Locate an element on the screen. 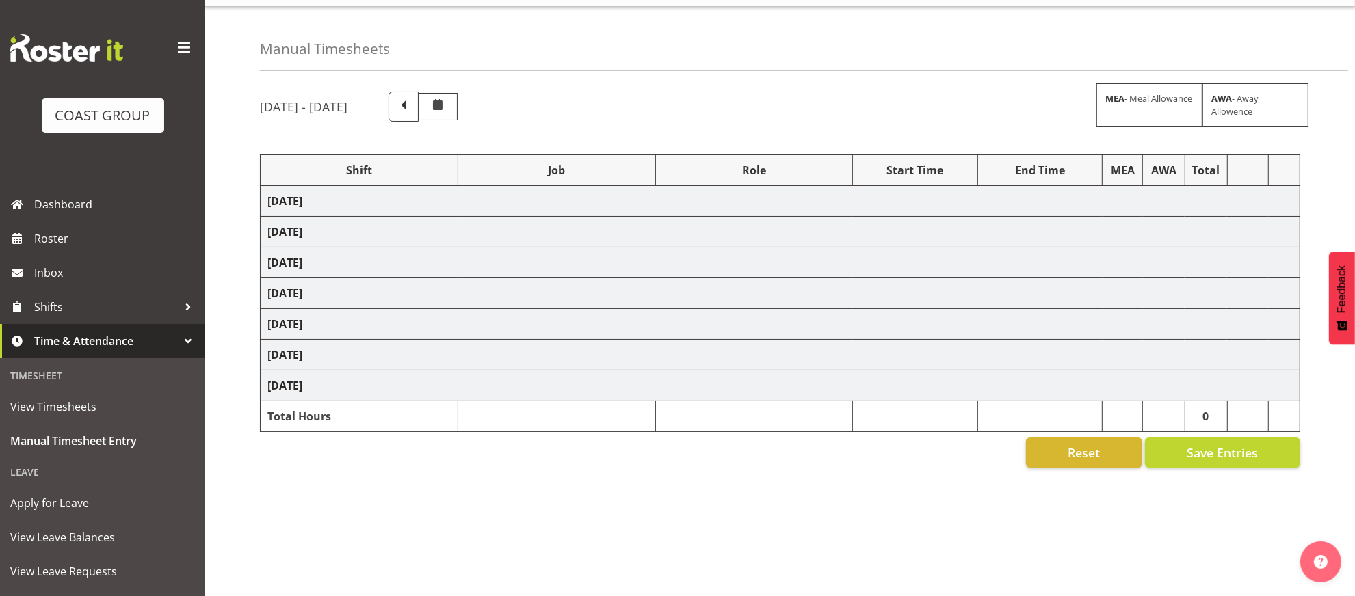 This screenshot has height=596, width=1355. button: Reset is located at coordinates (1084, 453).